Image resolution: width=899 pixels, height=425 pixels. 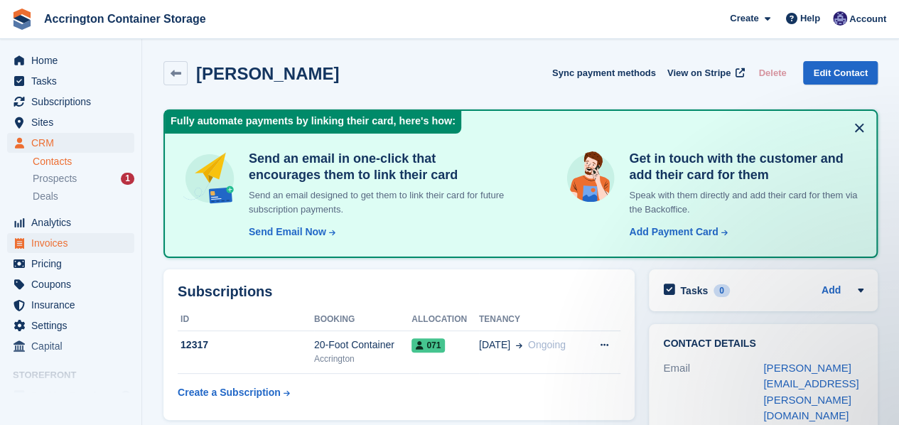 I want to click on img: stora-icon-8386f47178a22dfd0bd8f6a31ec36ba5ce8667c1dd55bd0f319d3a0aa187defe.svg, so click(x=22, y=19).